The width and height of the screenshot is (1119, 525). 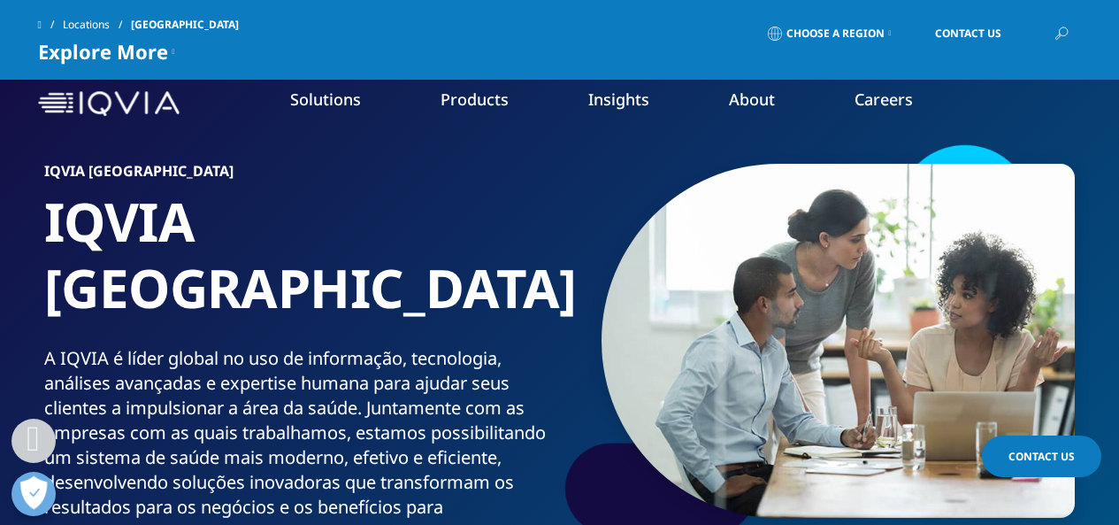 I want to click on a: Products, so click(x=474, y=99).